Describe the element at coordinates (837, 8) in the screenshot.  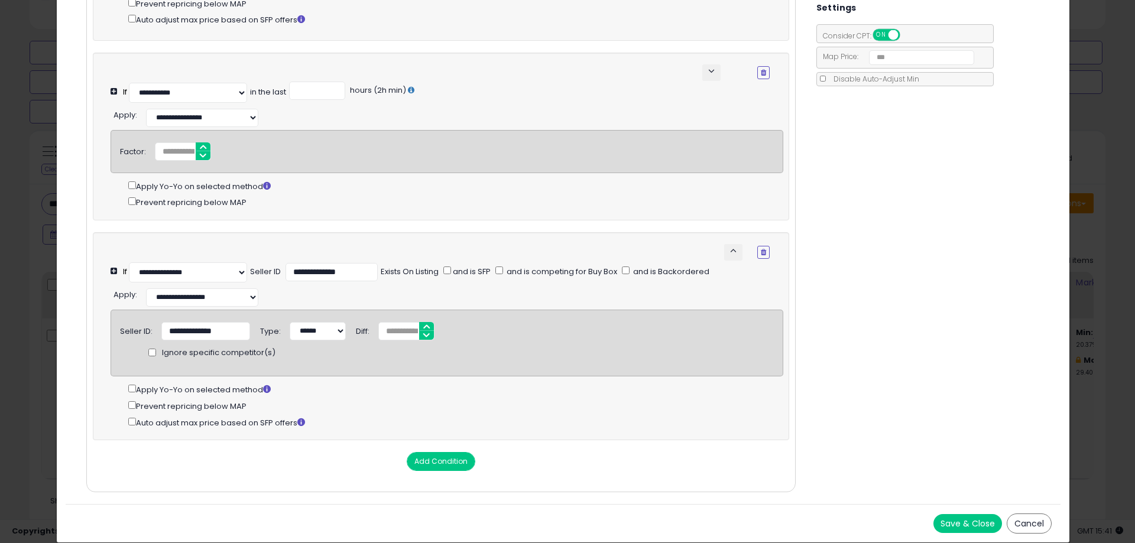
I see `h5: Settings` at that location.